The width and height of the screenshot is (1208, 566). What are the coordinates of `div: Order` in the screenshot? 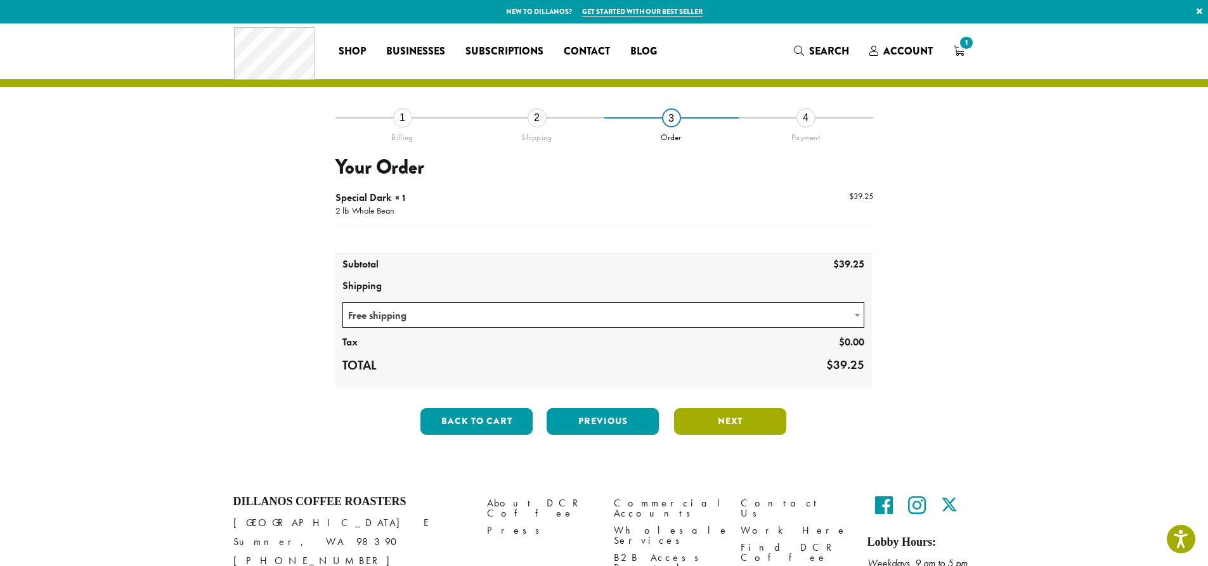 It's located at (672, 135).